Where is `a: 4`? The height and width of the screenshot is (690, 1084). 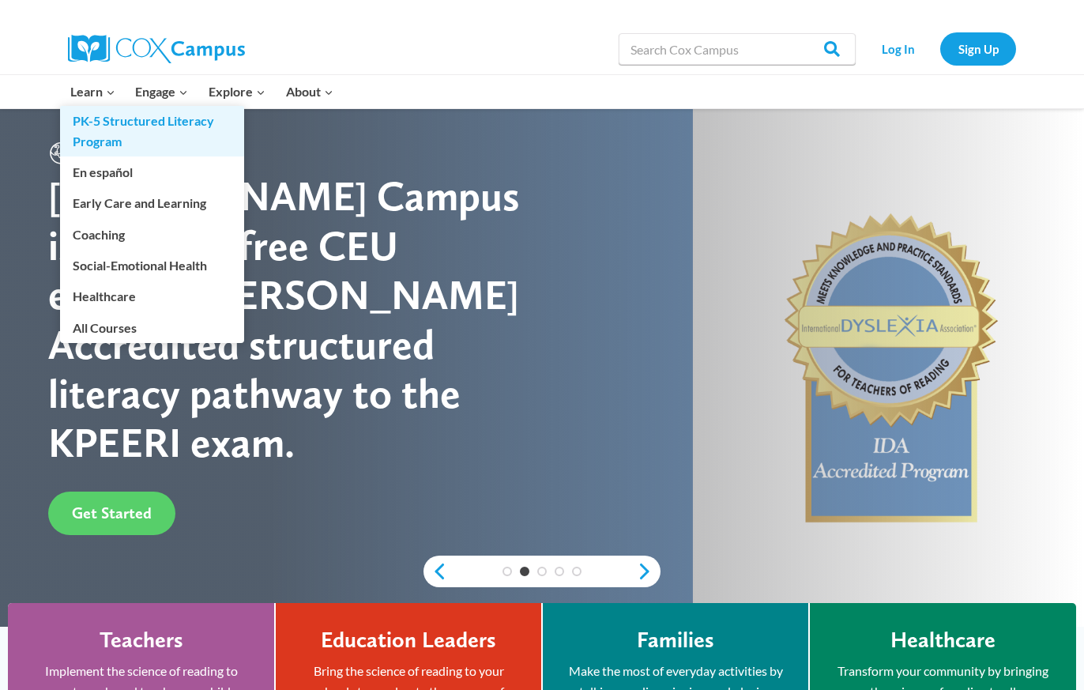 a: 4 is located at coordinates (560, 571).